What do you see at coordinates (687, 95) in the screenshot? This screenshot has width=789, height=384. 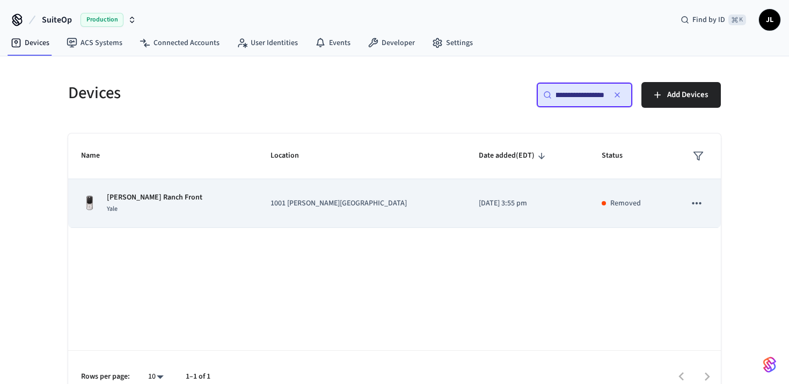 I see `span: Add Devices` at bounding box center [687, 95].